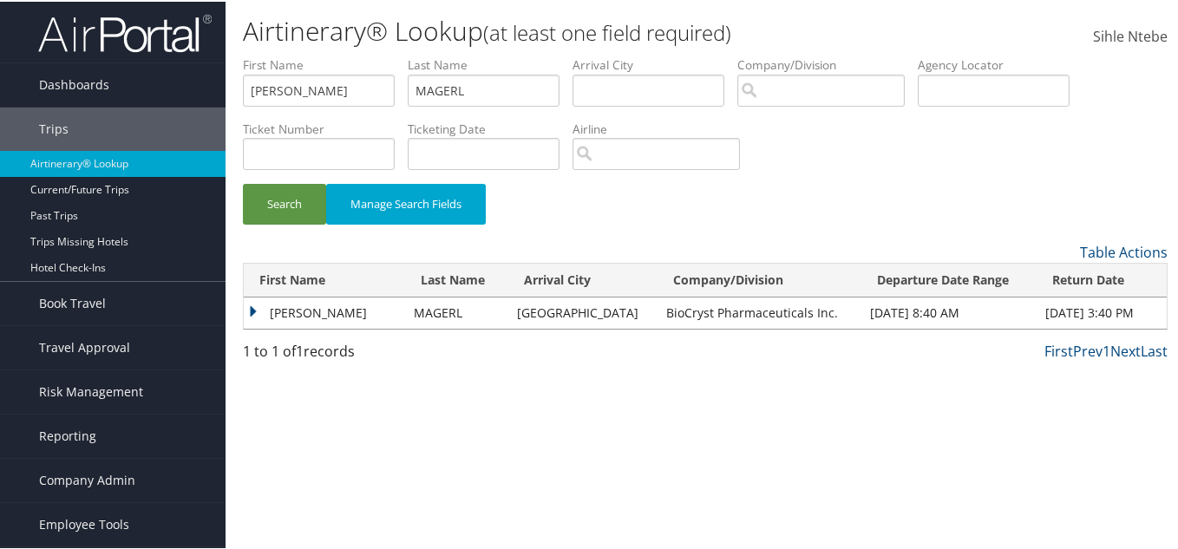 This screenshot has width=1178, height=549. I want to click on span: Dashboards, so click(74, 83).